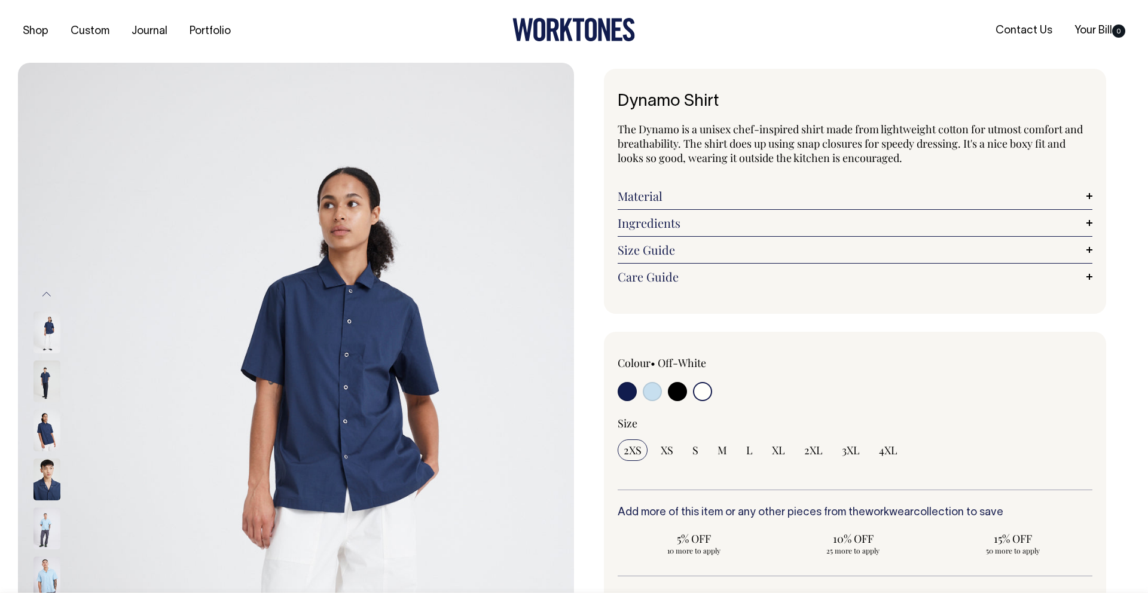 Image resolution: width=1148 pixels, height=593 pixels. What do you see at coordinates (888, 450) in the screenshot?
I see `input: 4XL` at bounding box center [888, 450].